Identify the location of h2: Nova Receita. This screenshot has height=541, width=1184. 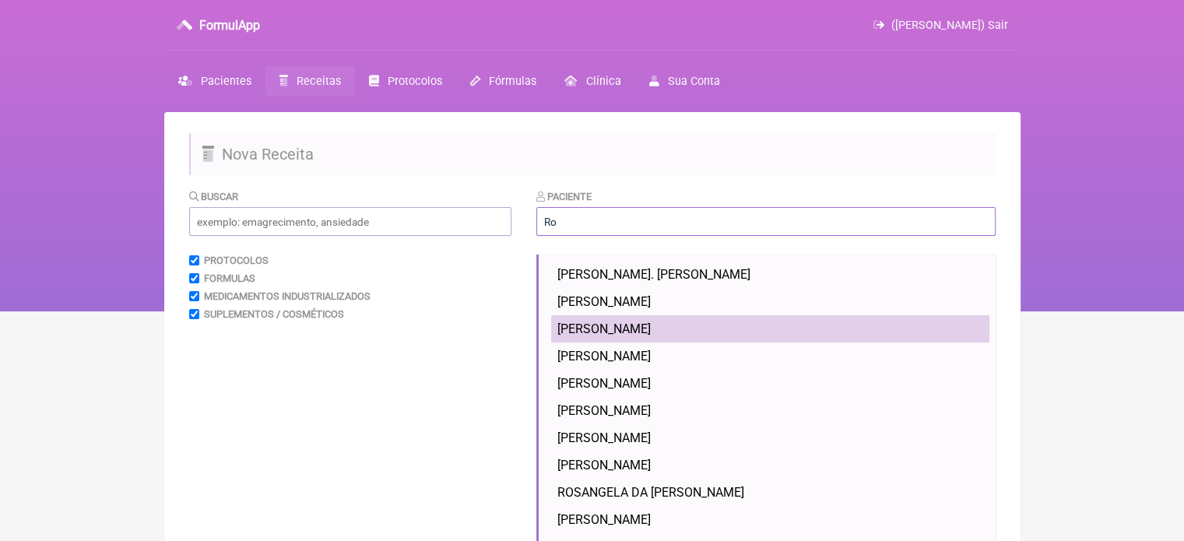
(592, 154).